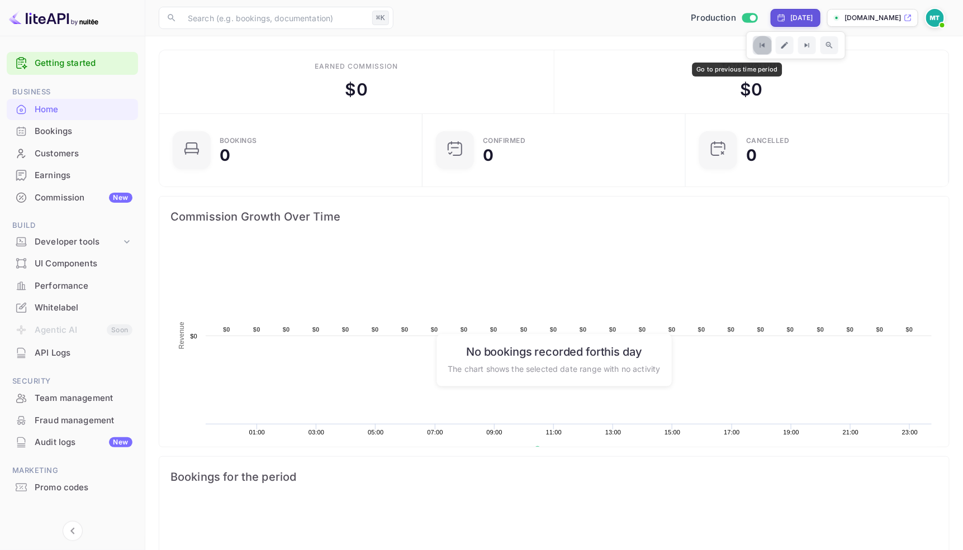 Image resolution: width=963 pixels, height=550 pixels. Describe the element at coordinates (807, 45) in the screenshot. I see `button: Go to next time period` at that location.